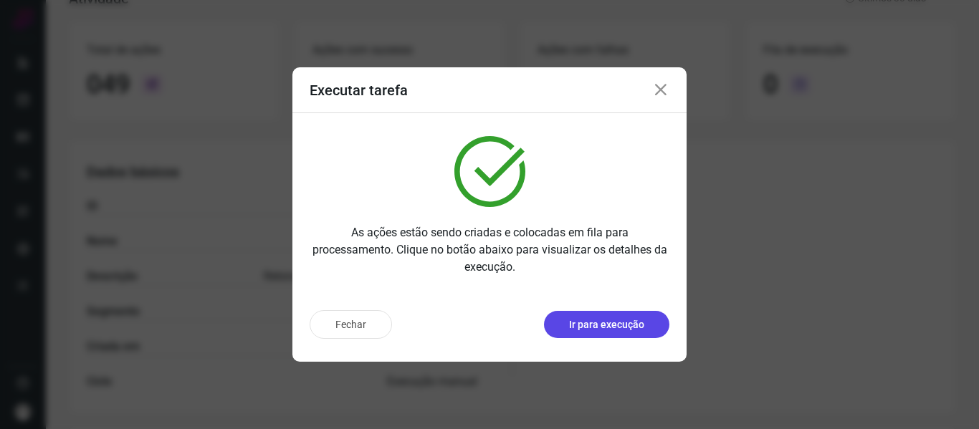  Describe the element at coordinates (606, 325) in the screenshot. I see `p: Ir para execução` at that location.